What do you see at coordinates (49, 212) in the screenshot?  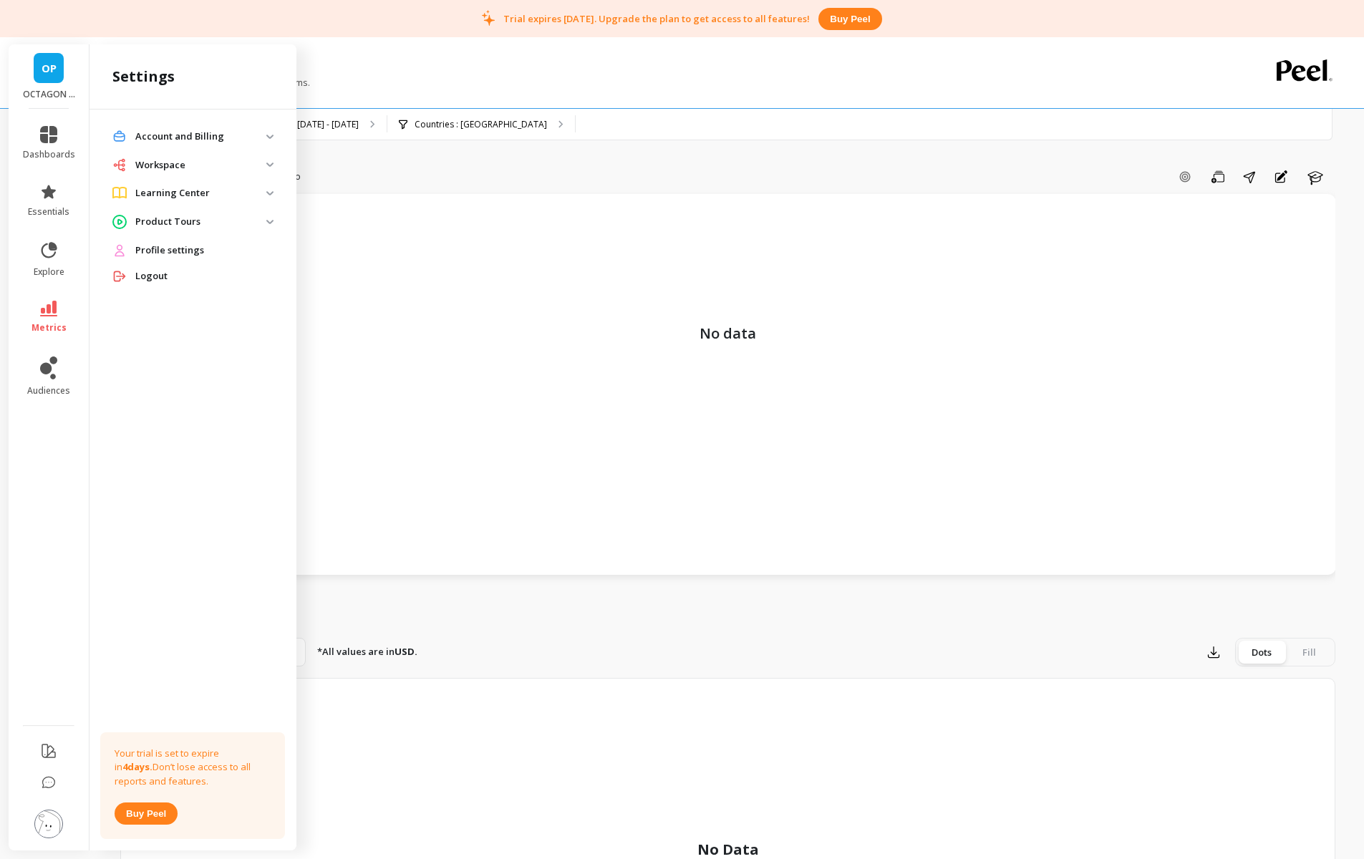 I see `span: essentials` at bounding box center [49, 212].